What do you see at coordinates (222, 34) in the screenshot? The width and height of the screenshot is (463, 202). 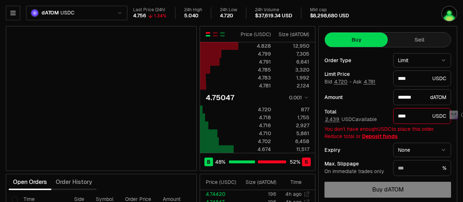 I see `button: Show Buy Orders Only` at bounding box center [222, 34].